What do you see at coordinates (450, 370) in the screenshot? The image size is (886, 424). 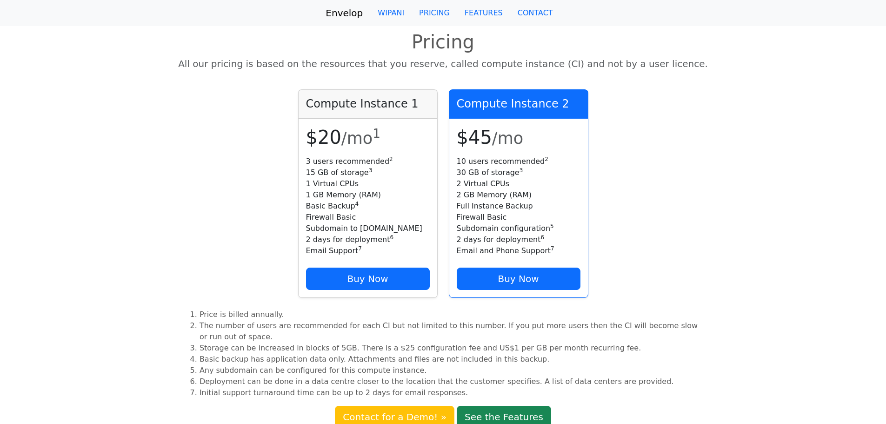 I see `li: Any subdomain can be configured for this compute instance.` at bounding box center [450, 370].